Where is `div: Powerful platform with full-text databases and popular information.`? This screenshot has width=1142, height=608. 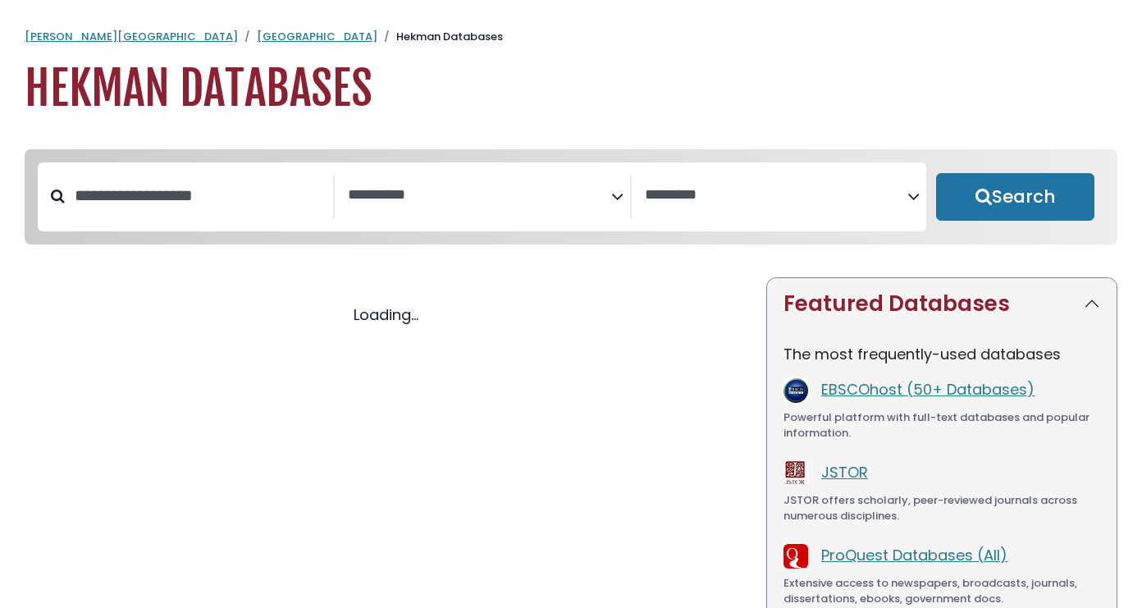
div: Powerful platform with full-text databases and popular information. is located at coordinates (942, 425).